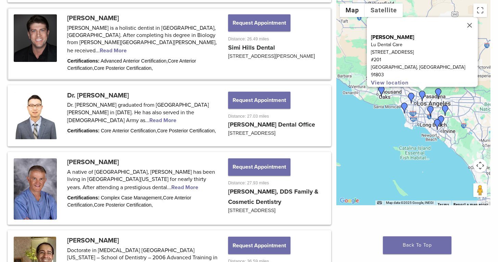 The image size is (498, 262). What do you see at coordinates (352, 10) in the screenshot?
I see `button: Show street map` at bounding box center [352, 10].